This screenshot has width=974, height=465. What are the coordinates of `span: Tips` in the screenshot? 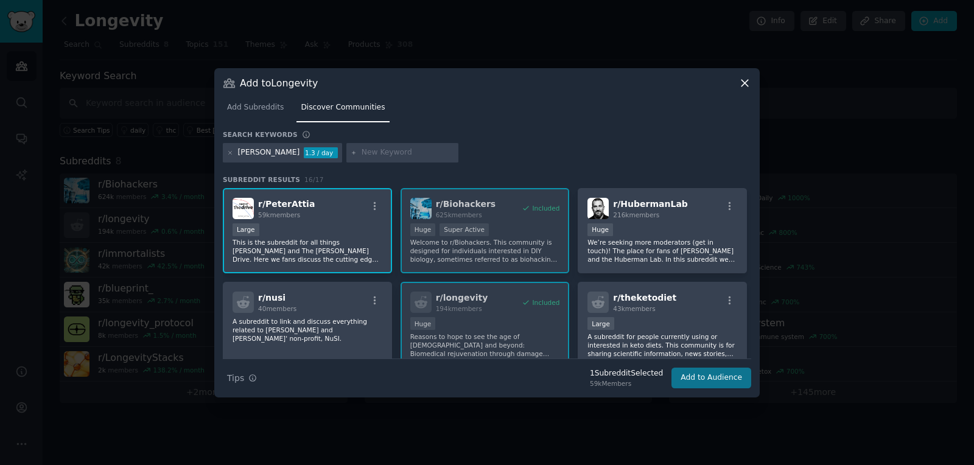 It's located at (235, 378).